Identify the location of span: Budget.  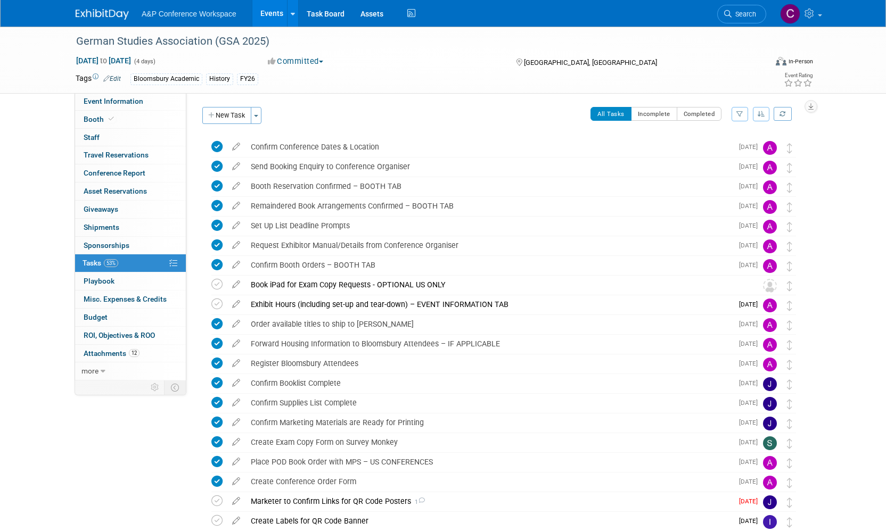
(95, 317).